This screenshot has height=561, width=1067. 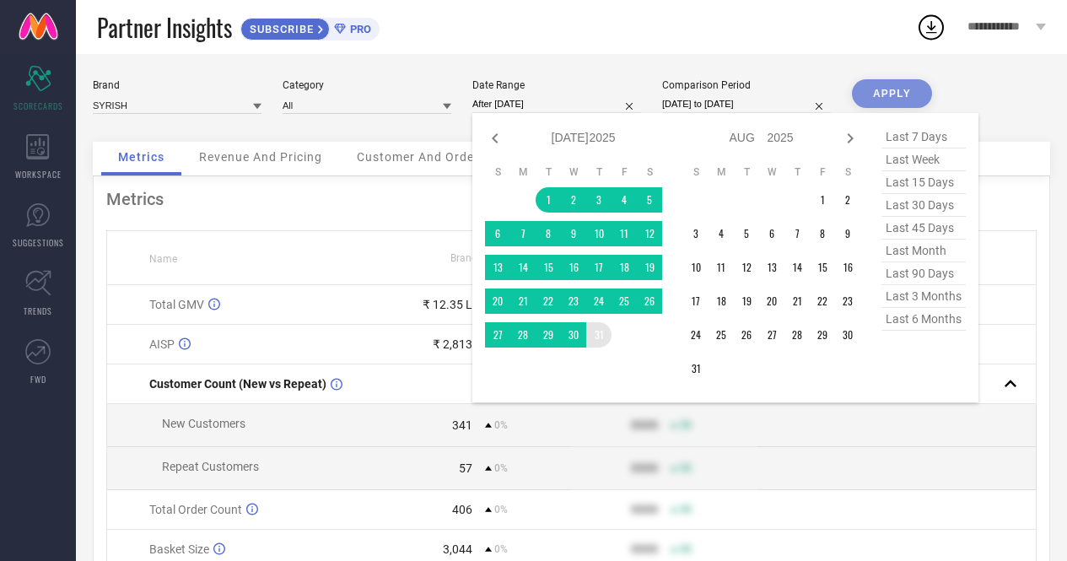 I want to click on td: Mon Jul 21 2025, so click(x=523, y=301).